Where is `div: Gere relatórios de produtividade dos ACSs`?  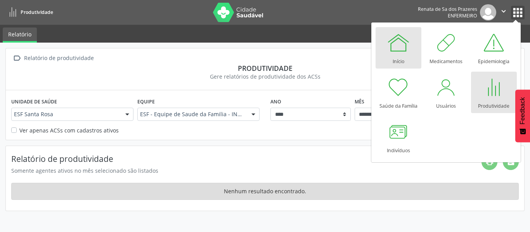
div: Gere relatórios de produtividade dos ACSs is located at coordinates (265, 76).